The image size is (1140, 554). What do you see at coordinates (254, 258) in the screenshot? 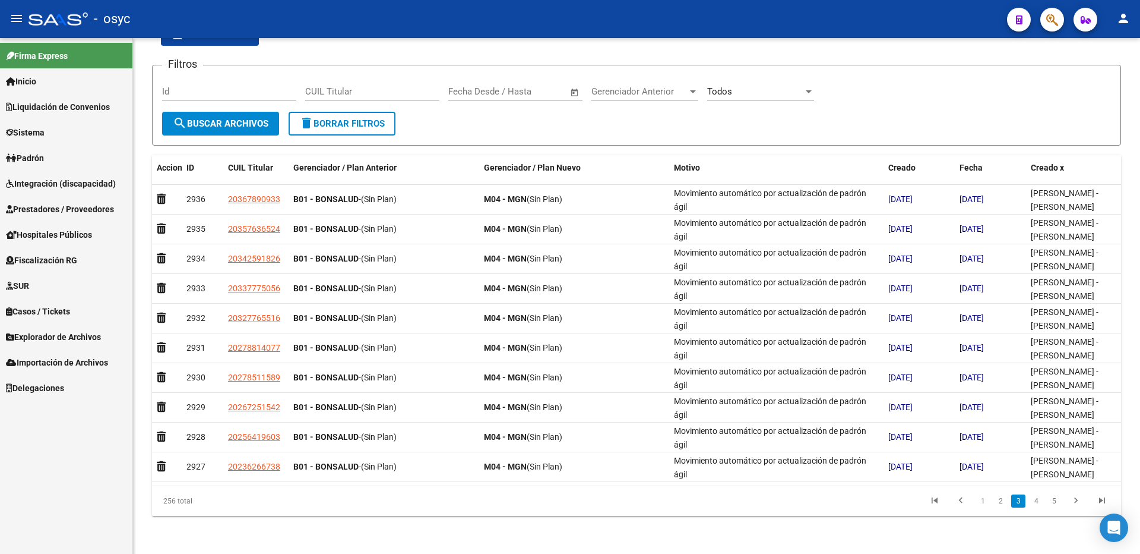
I see `span: 20342591826` at bounding box center [254, 258].